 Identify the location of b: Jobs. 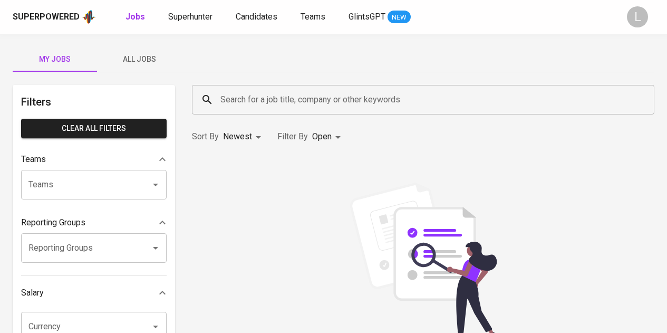
(135, 16).